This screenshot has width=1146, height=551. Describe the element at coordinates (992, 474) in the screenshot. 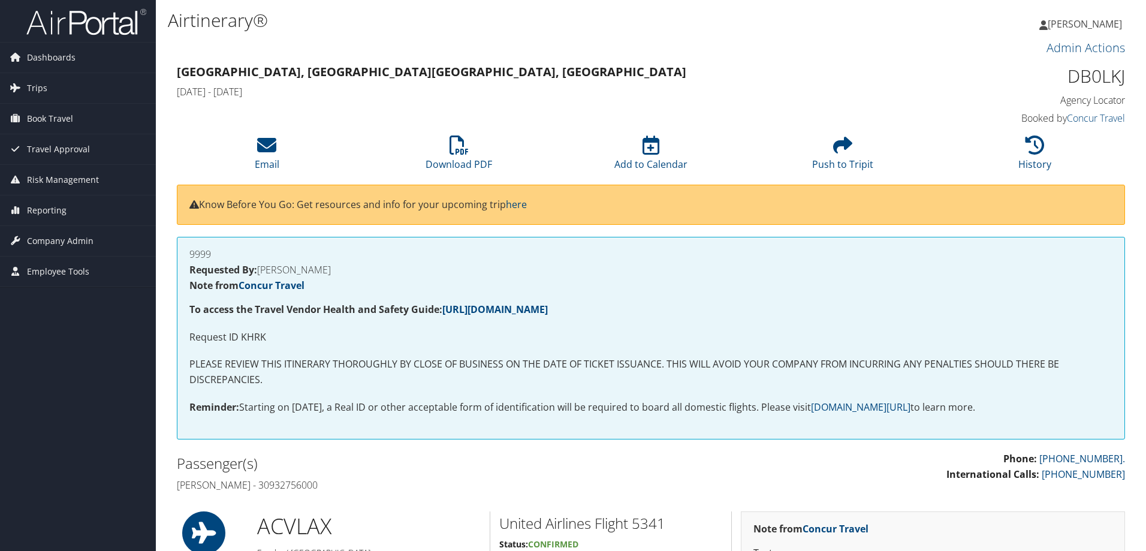

I see `strong: International Calls:` at that location.